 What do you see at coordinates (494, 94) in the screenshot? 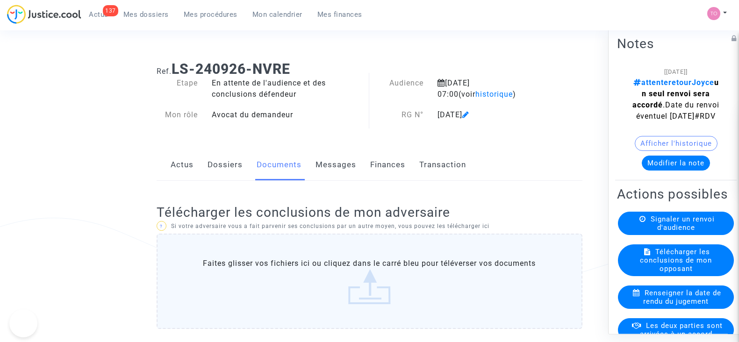
I see `span: historique` at bounding box center [494, 94].